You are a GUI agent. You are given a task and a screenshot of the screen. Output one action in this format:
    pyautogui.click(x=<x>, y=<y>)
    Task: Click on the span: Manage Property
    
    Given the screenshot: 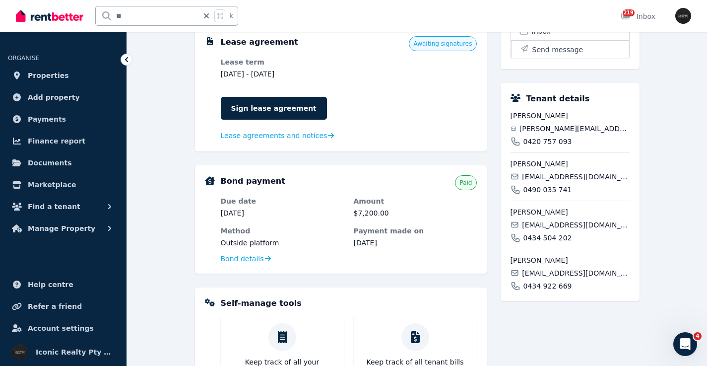 What is the action you would take?
    pyautogui.click(x=62, y=228)
    